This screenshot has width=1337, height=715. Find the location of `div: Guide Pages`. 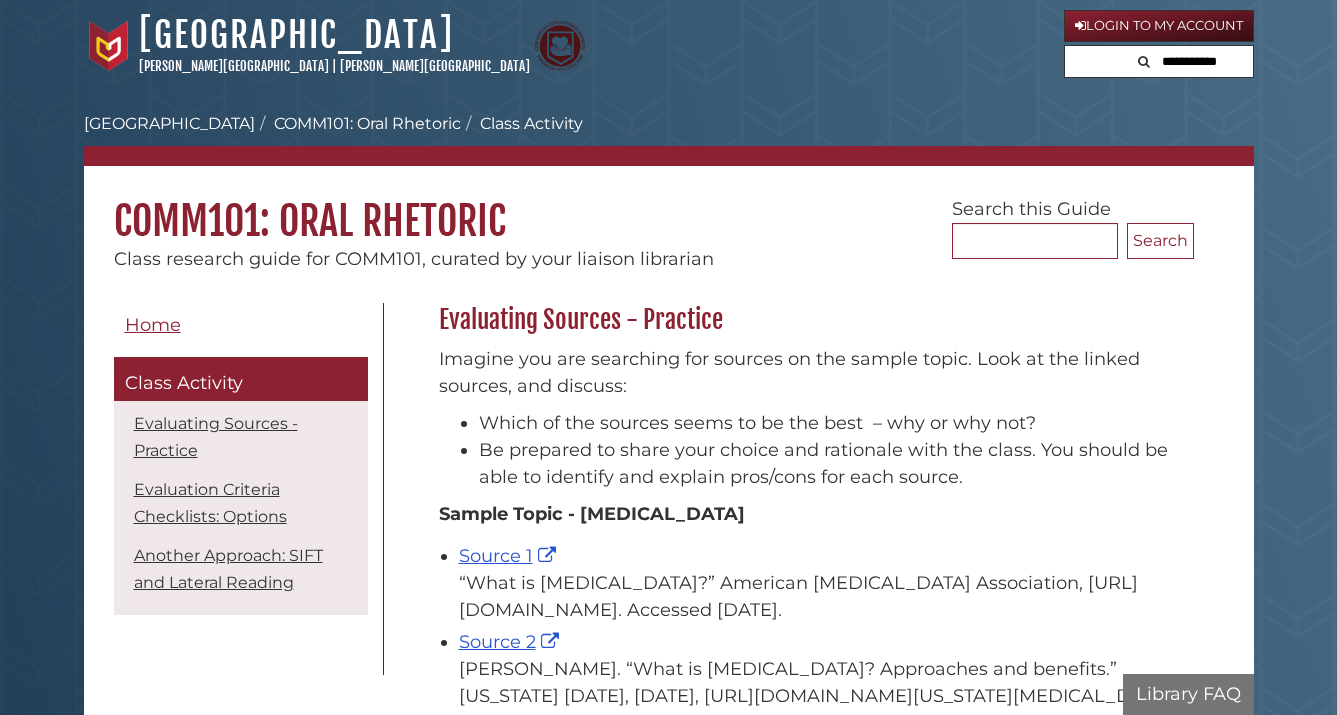

div: Guide Pages is located at coordinates (241, 464).